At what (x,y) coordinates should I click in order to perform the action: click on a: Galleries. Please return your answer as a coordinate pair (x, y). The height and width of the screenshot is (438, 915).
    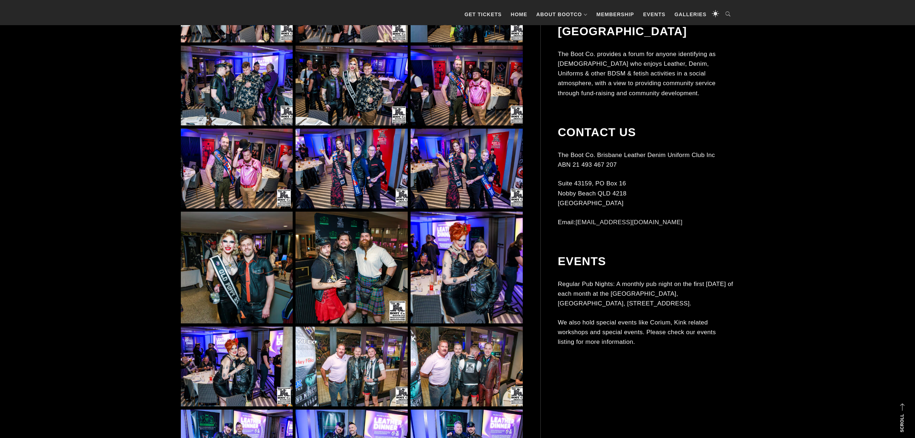
    Looking at the image, I should click on (690, 14).